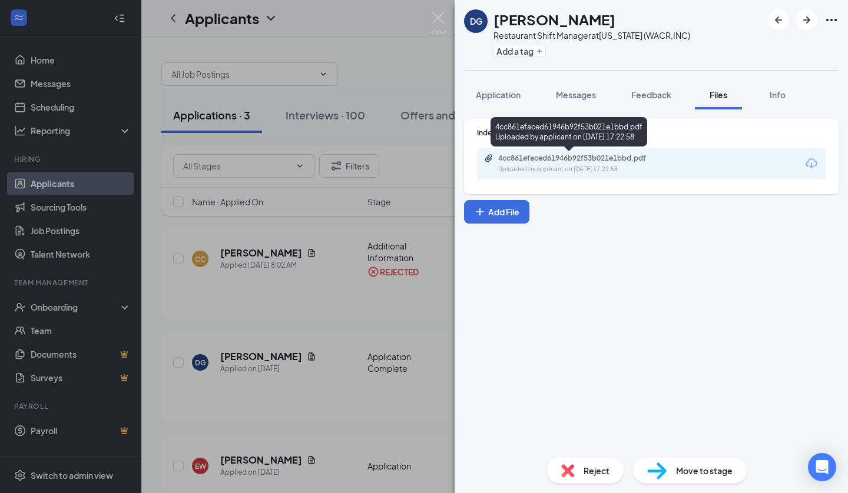  Describe the element at coordinates (777, 95) in the screenshot. I see `span: Info` at that location.